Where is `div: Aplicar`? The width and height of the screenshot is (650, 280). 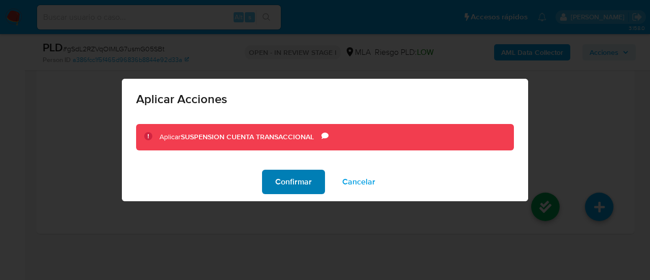
div: Aplicar is located at coordinates (240, 137).